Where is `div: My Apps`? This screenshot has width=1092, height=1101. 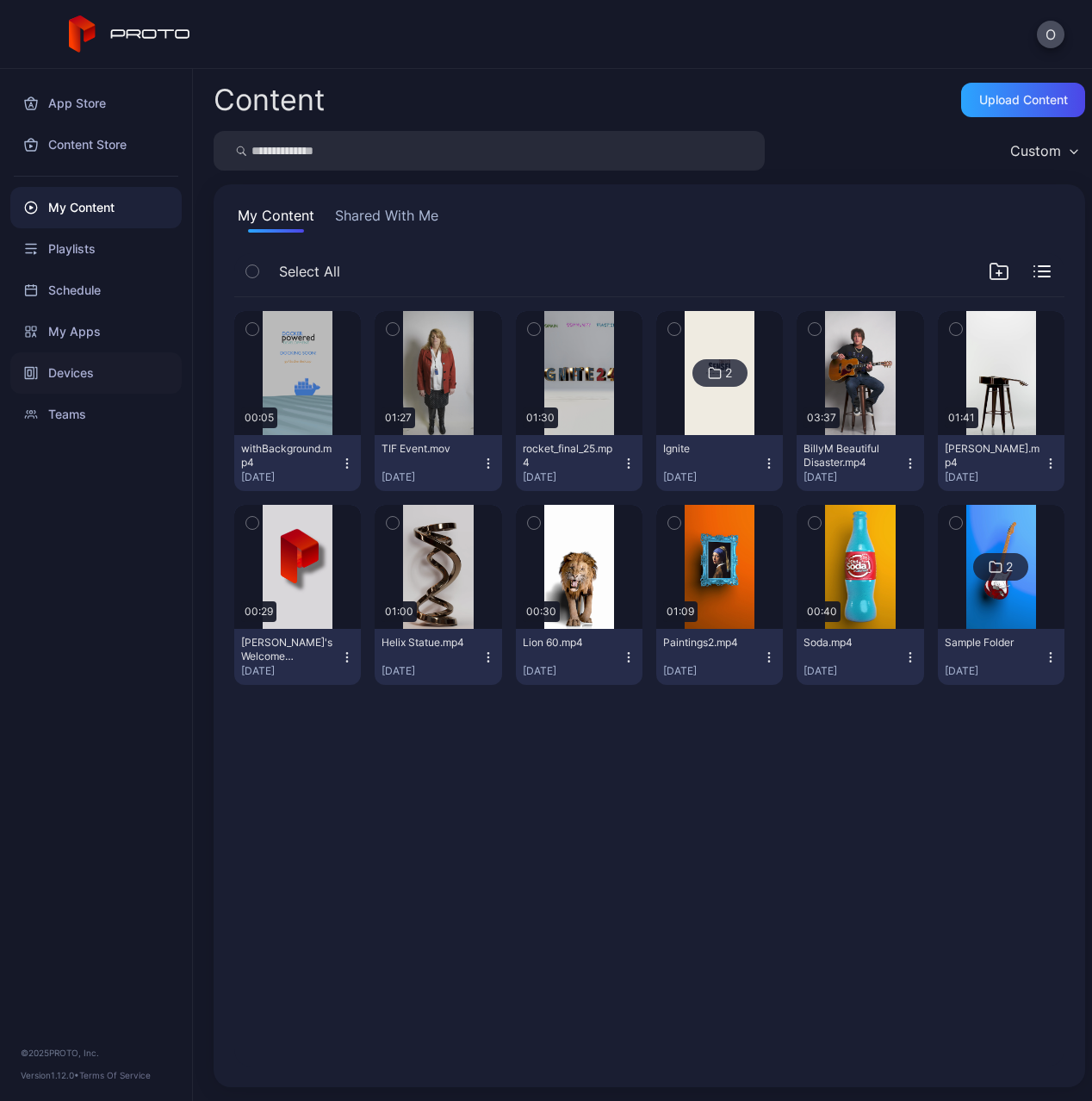
div: My Apps is located at coordinates (96, 332).